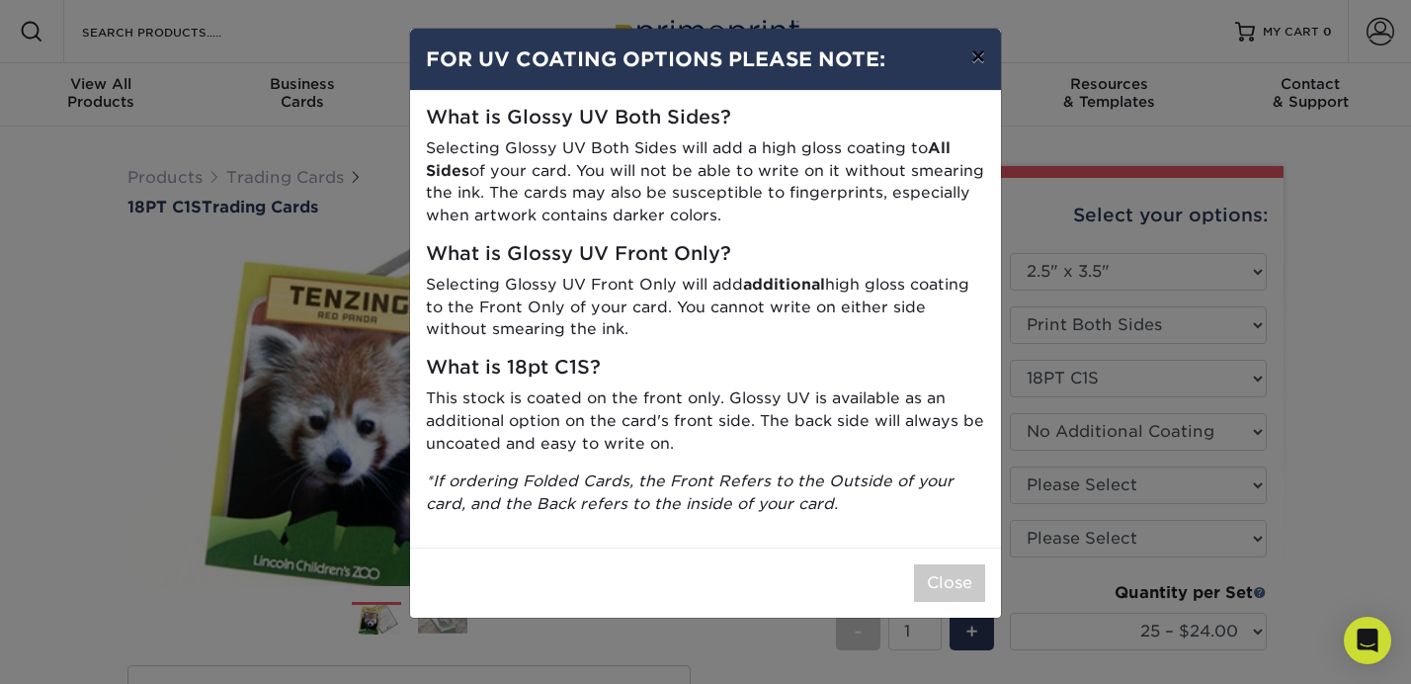 This screenshot has height=684, width=1411. Describe the element at coordinates (1368, 640) in the screenshot. I see `div: Open Intercom Messenger` at that location.